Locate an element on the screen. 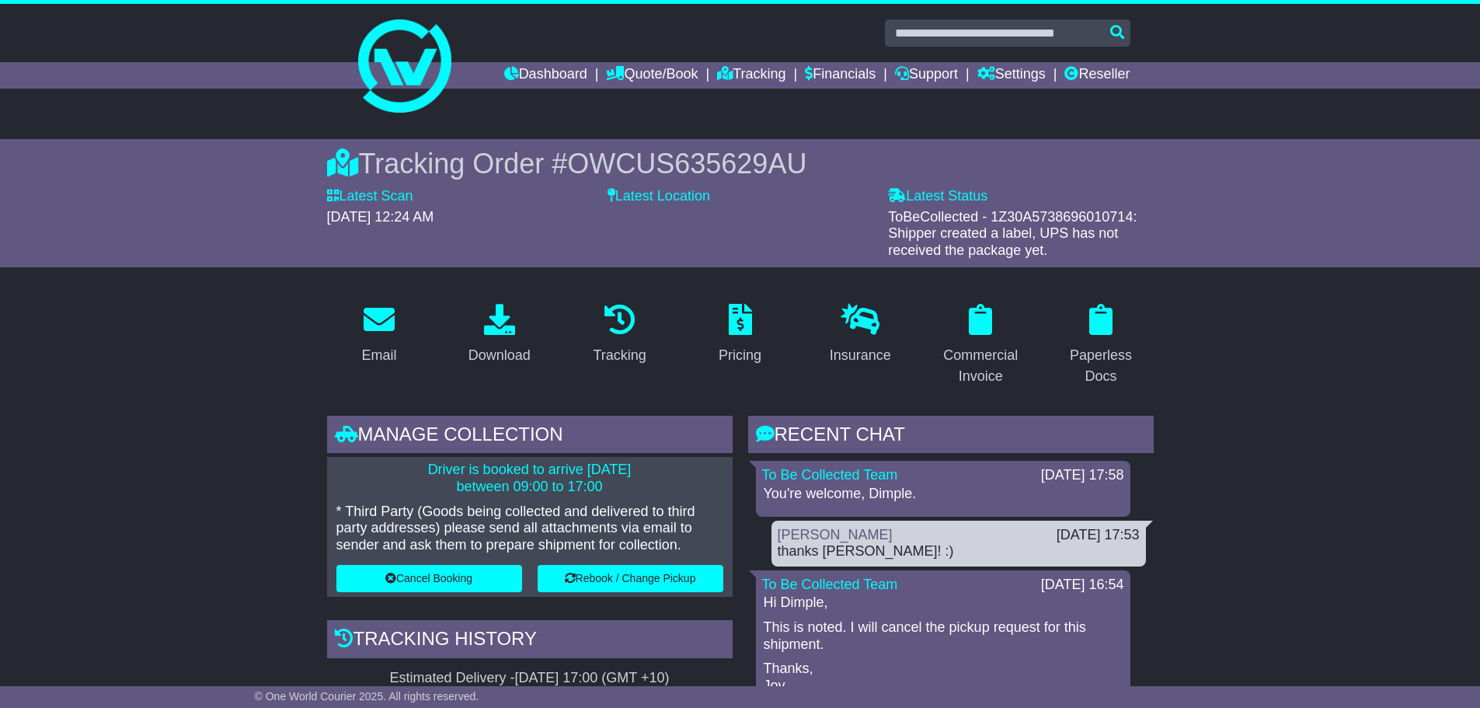 Image resolution: width=1480 pixels, height=708 pixels. div: Download is located at coordinates (499, 355).